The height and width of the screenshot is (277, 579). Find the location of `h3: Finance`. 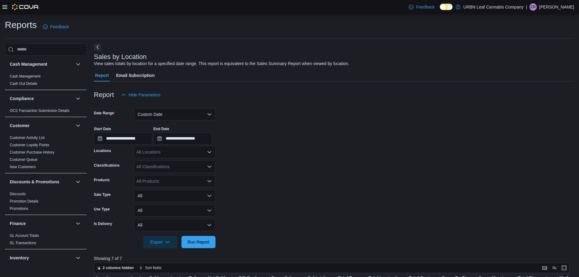

h3: Finance is located at coordinates (18, 223).